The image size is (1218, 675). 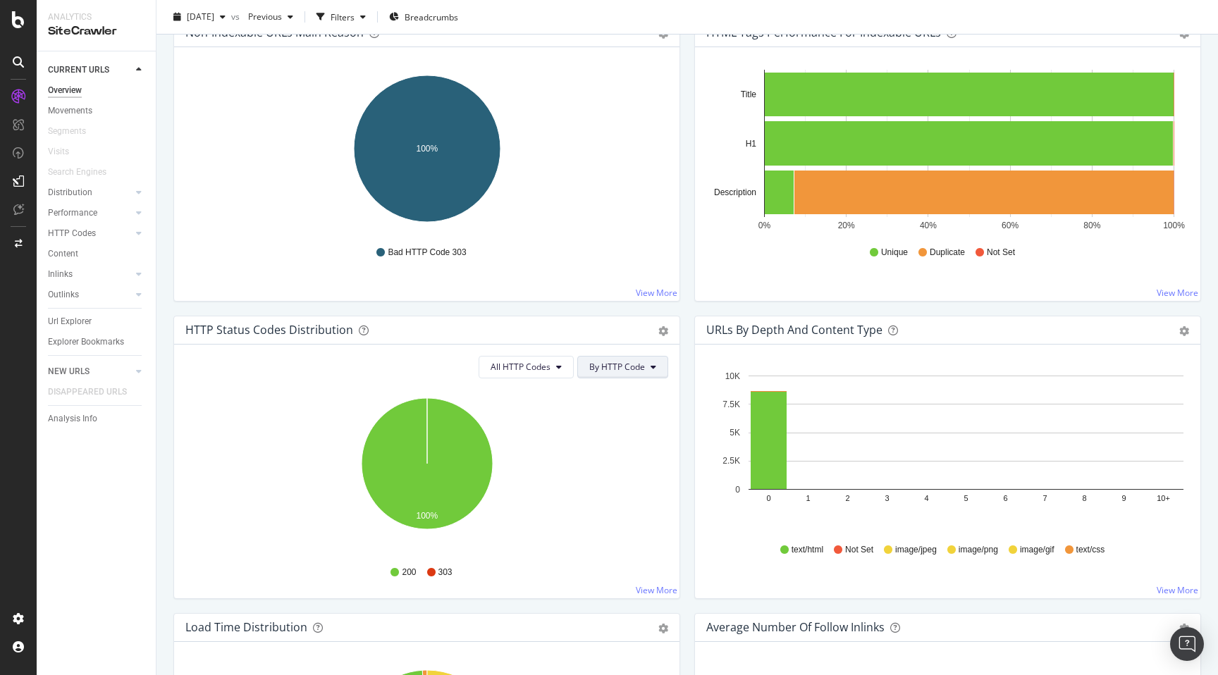 I want to click on text: 3, so click(x=887, y=498).